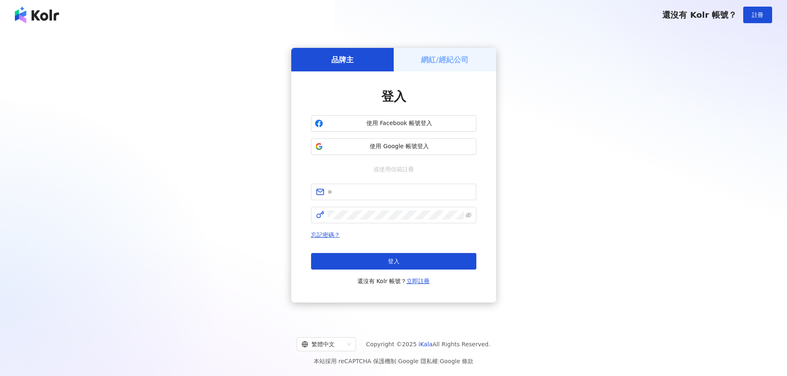 This screenshot has width=787, height=376. Describe the element at coordinates (469, 215) in the screenshot. I see `span: eye-invisible` at that location.